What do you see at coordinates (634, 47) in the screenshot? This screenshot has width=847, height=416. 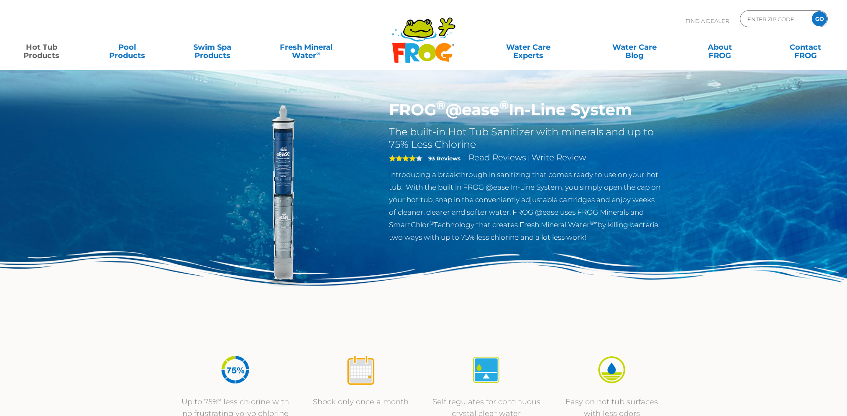 I see `a: Water CareBlog` at bounding box center [634, 47].